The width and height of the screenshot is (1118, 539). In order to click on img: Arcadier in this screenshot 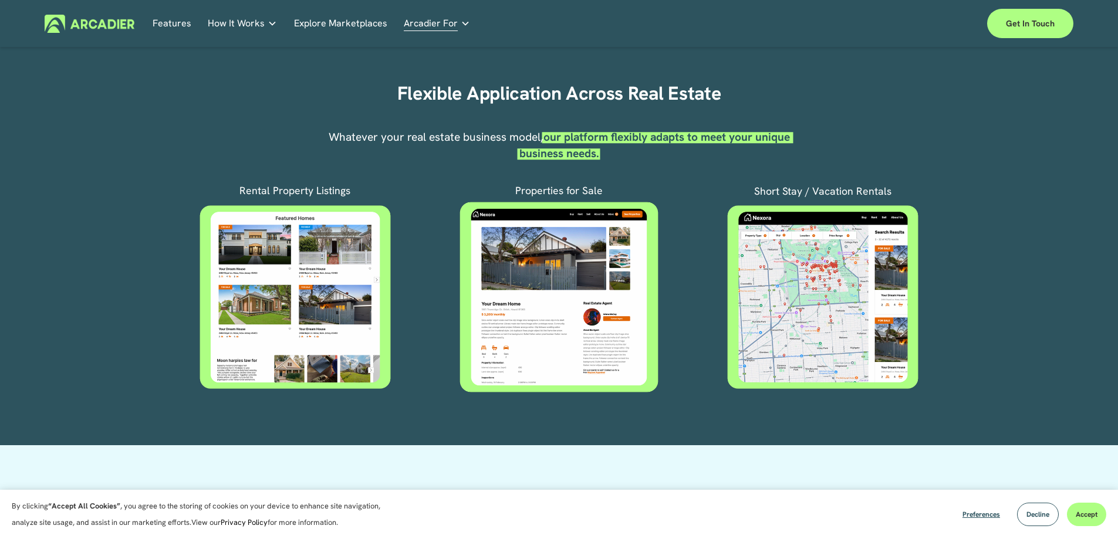, I will do `click(89, 23)`.